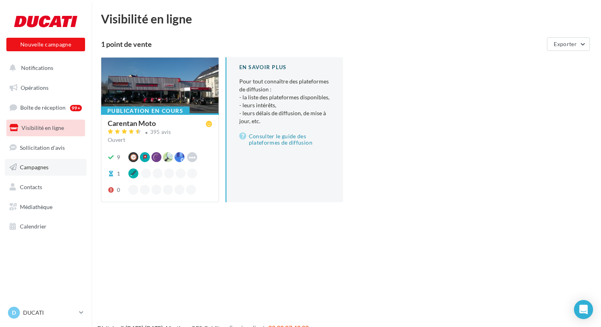 The width and height of the screenshot is (601, 327). What do you see at coordinates (116, 139) in the screenshot?
I see `span: Ouvert` at bounding box center [116, 139].